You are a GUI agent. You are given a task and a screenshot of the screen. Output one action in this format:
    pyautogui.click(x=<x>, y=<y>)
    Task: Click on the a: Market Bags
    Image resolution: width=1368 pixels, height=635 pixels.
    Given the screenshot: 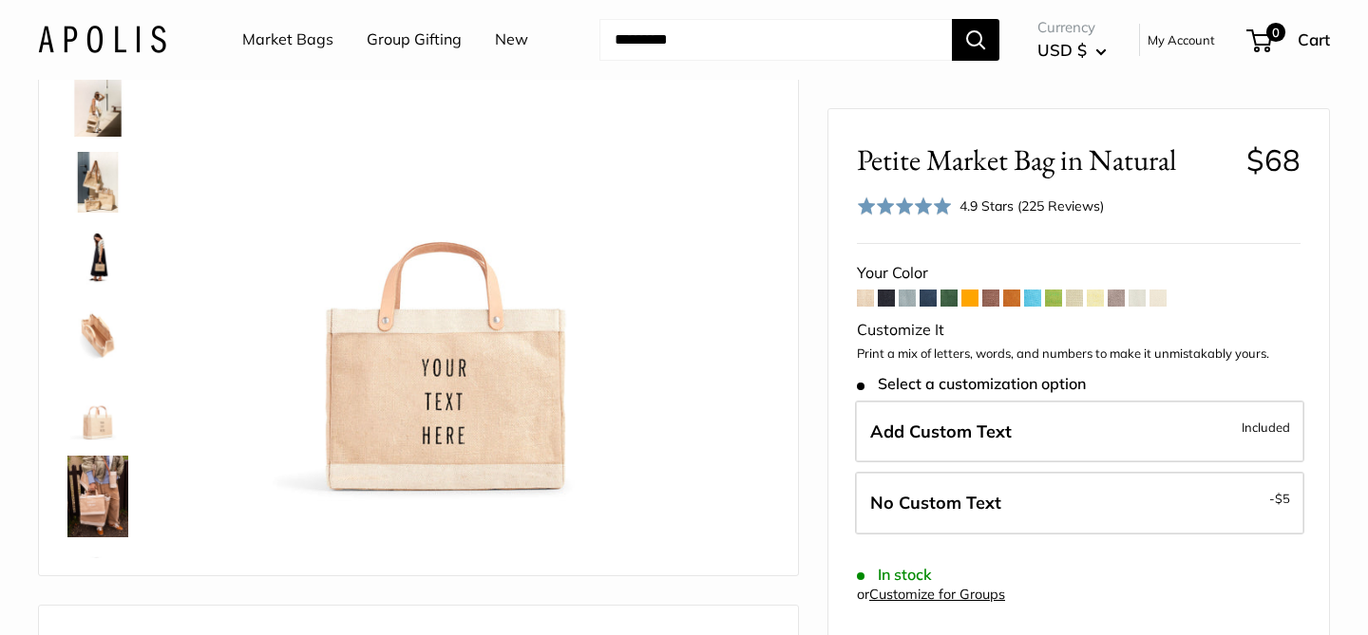 What is the action you would take?
    pyautogui.click(x=288, y=40)
    